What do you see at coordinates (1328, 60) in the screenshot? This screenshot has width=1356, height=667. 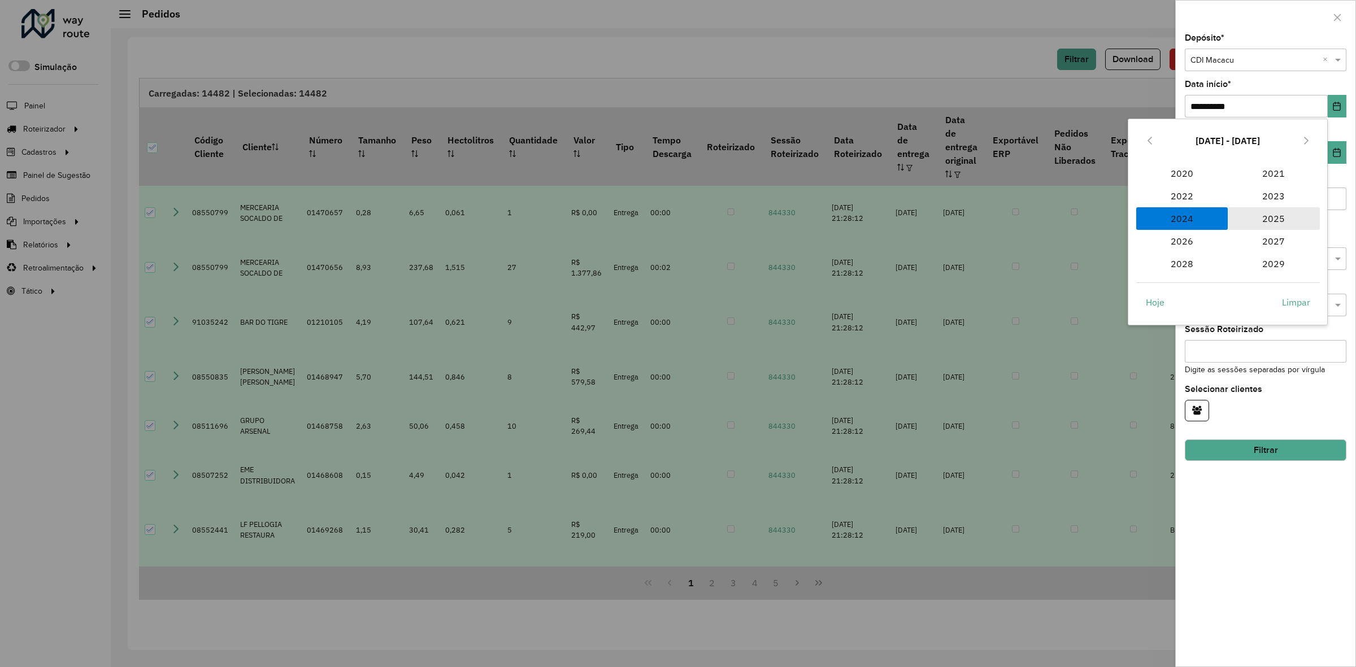 I see `span: Clear all` at bounding box center [1328, 60].